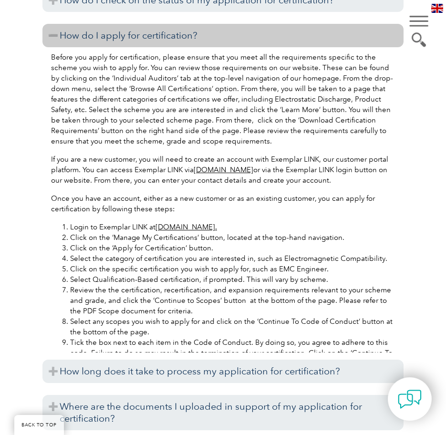  What do you see at coordinates (223, 413) in the screenshot?
I see `h3: Where are the documents I uploaded in support of my application for certification?` at bounding box center [223, 413].